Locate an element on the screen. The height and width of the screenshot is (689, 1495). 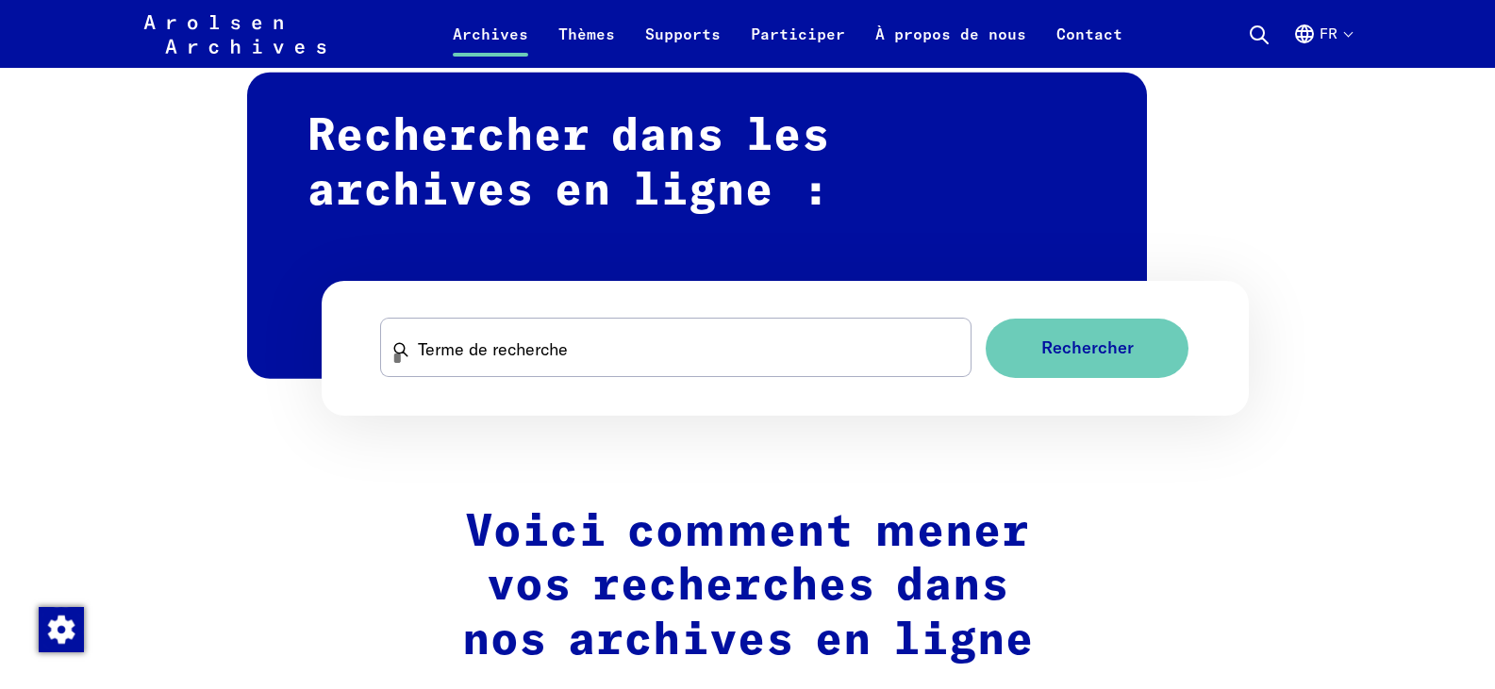
a: Archives is located at coordinates (490, 45).